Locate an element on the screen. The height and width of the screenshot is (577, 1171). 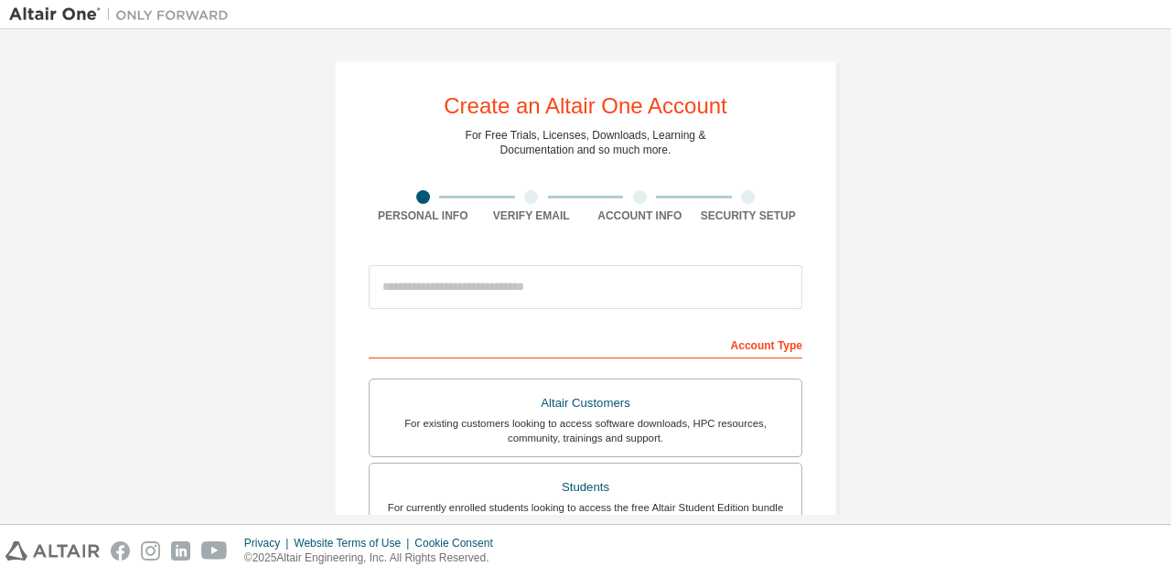
div: For Free Trials, Licenses, Downloads, Learning & Documentation and so much more. is located at coordinates (585, 143).